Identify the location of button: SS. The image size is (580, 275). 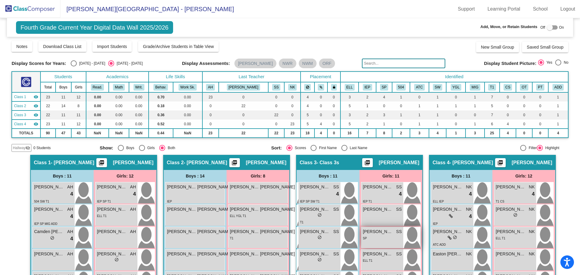
(276, 87).